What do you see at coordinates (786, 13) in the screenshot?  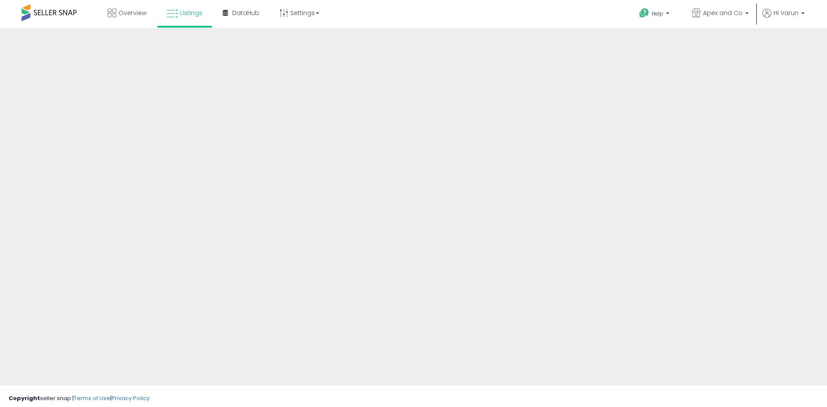 I see `span: Hi Varun` at bounding box center [786, 13].